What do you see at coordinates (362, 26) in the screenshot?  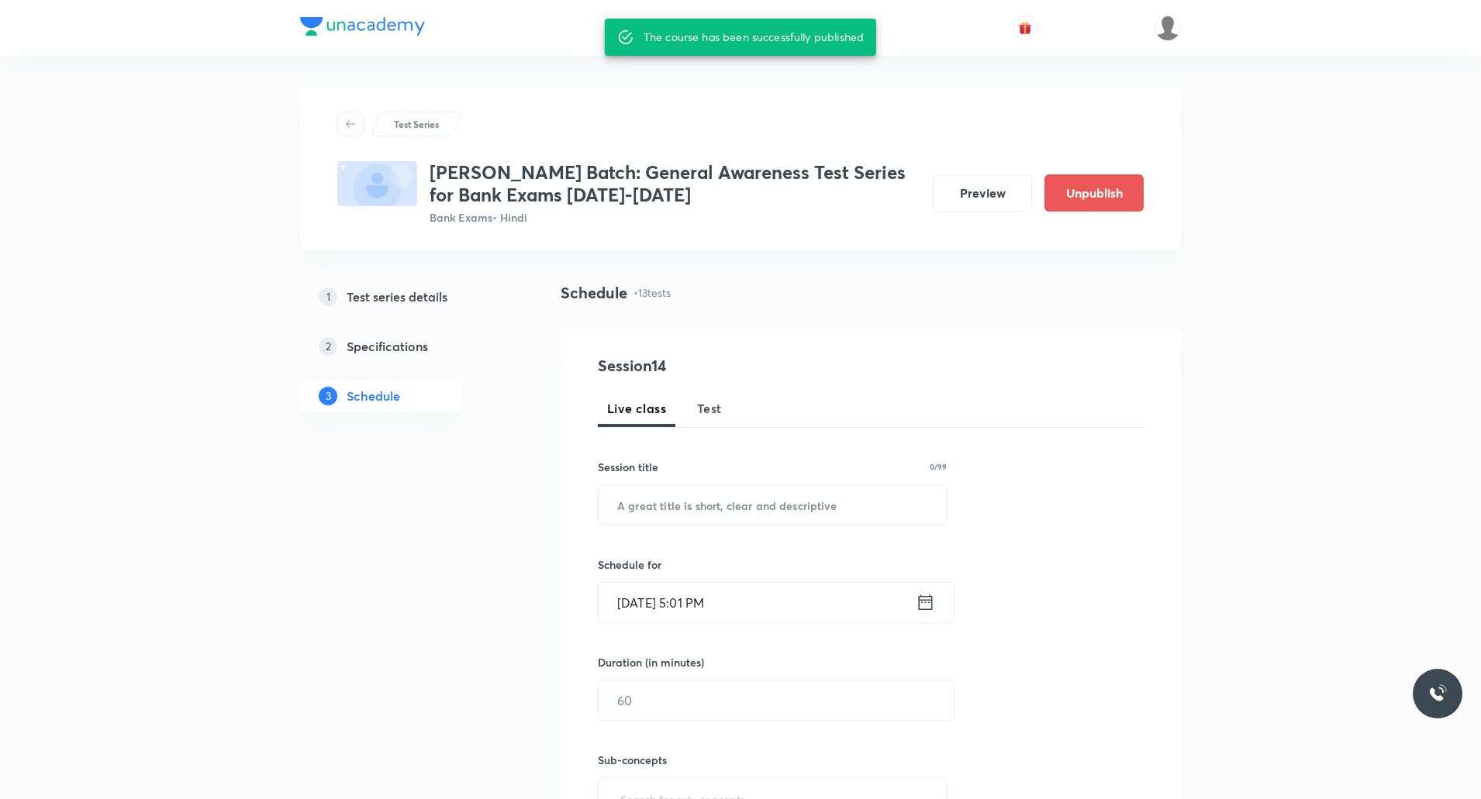 I see `img: Company Logo` at bounding box center [362, 26].